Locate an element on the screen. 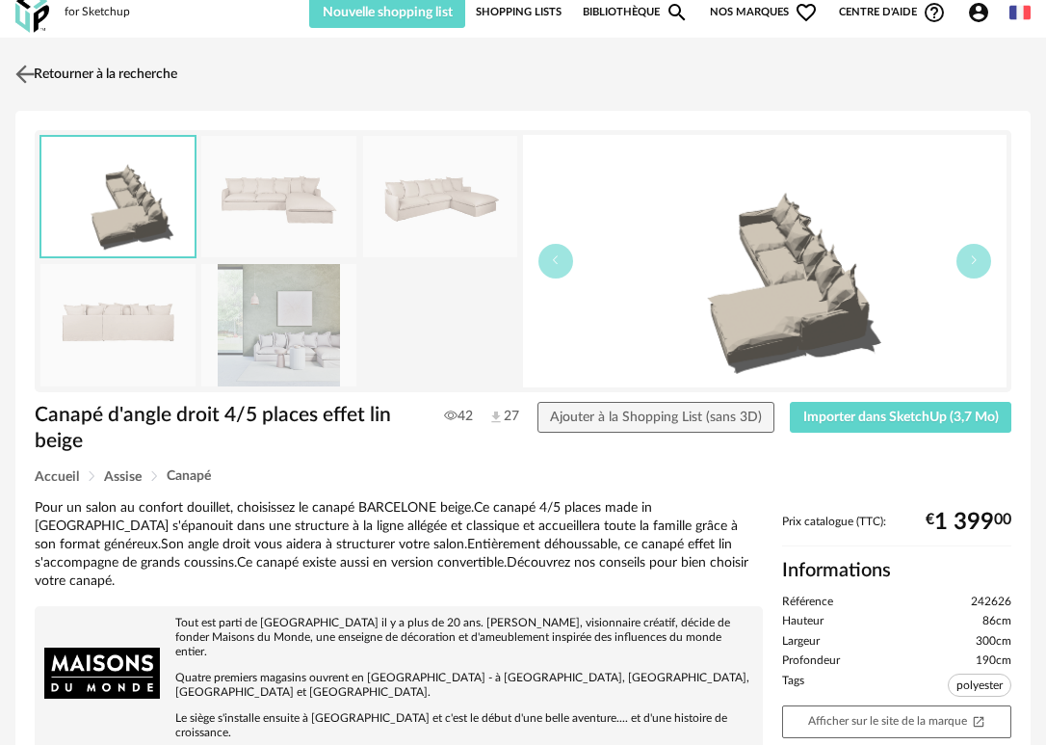  div: Pour un salon au confort douillet, choisissez le canapé BARCELONE beige.Ce canapé 4/5 places made... is located at coordinates (399, 544).